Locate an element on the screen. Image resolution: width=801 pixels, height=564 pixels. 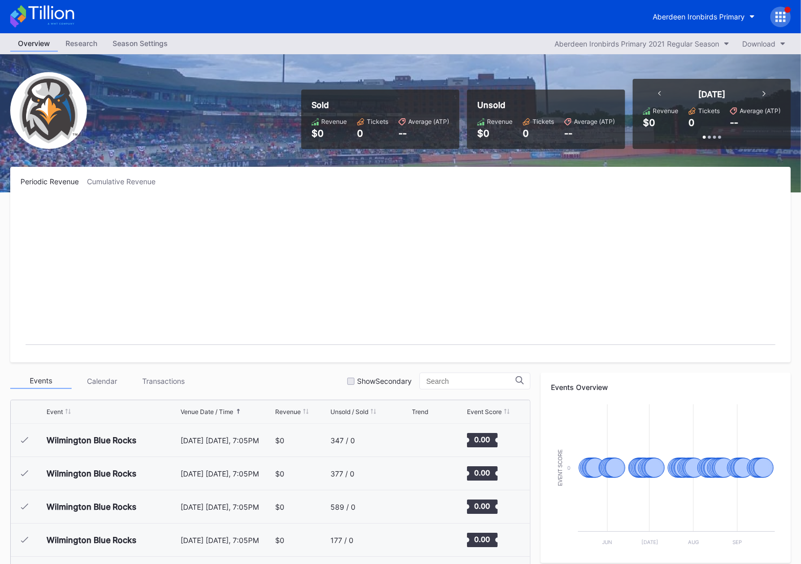
text: 0 is located at coordinates (569, 468).